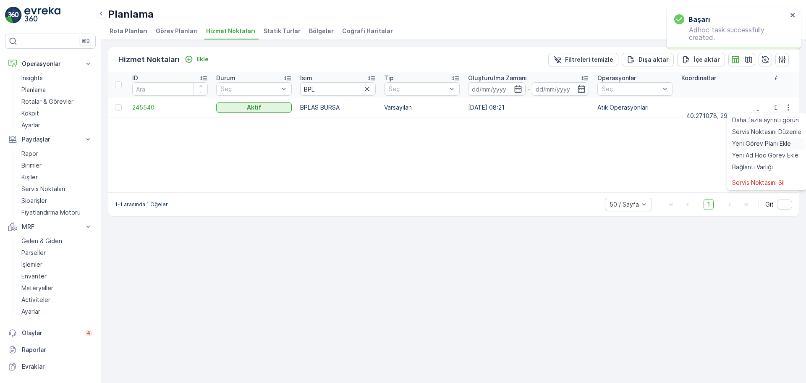 The height and width of the screenshot is (383, 806). What do you see at coordinates (57, 177) in the screenshot?
I see `a: Kişiler` at bounding box center [57, 177].